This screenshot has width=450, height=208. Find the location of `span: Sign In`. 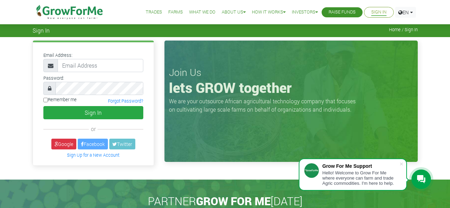

span: Sign In is located at coordinates (41, 30).